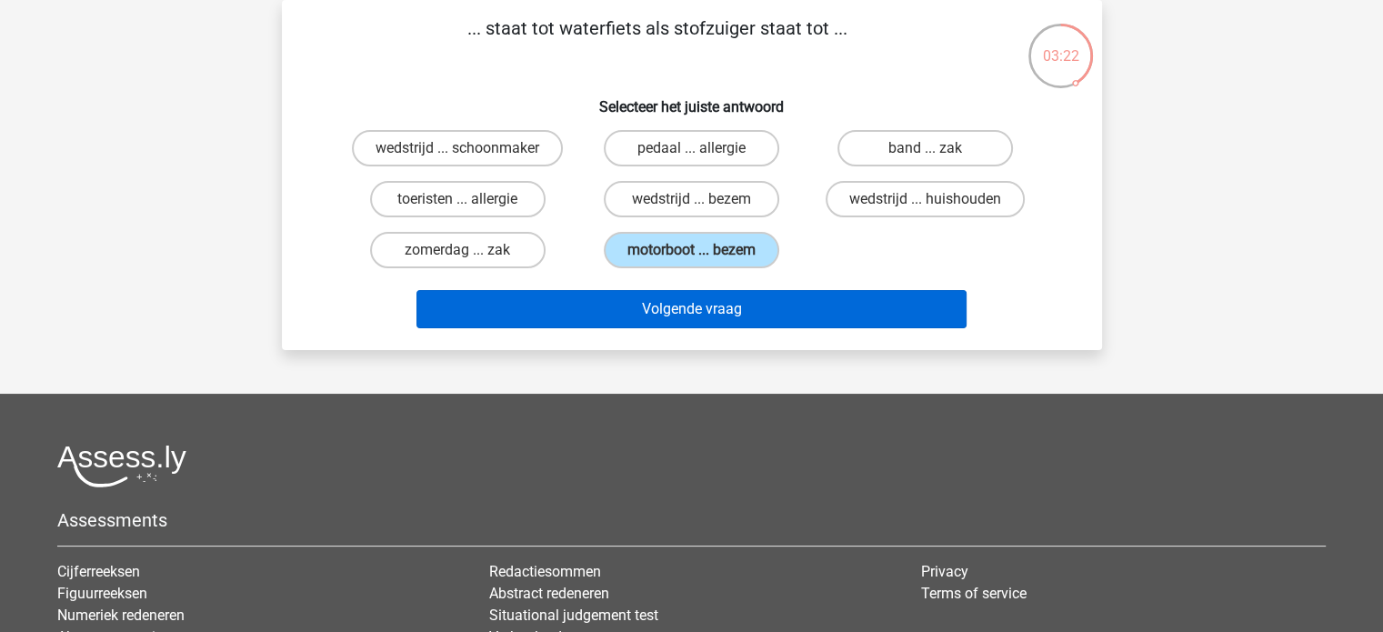 Image resolution: width=1383 pixels, height=632 pixels. What do you see at coordinates (974, 593) in the screenshot?
I see `a: Terms of service` at bounding box center [974, 593].